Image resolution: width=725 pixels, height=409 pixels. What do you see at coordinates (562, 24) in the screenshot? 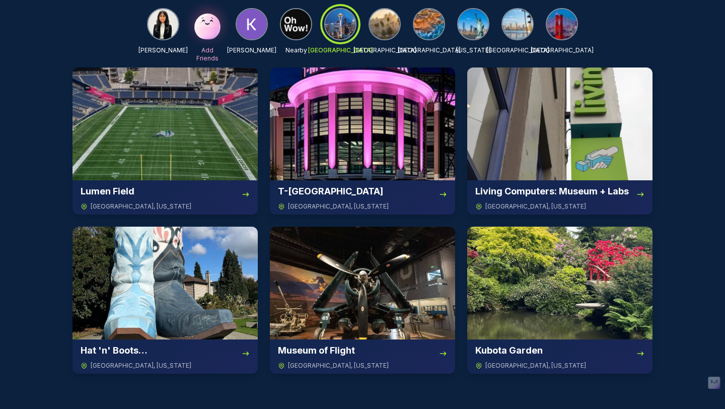
I see `img: San Francisco` at bounding box center [562, 24].